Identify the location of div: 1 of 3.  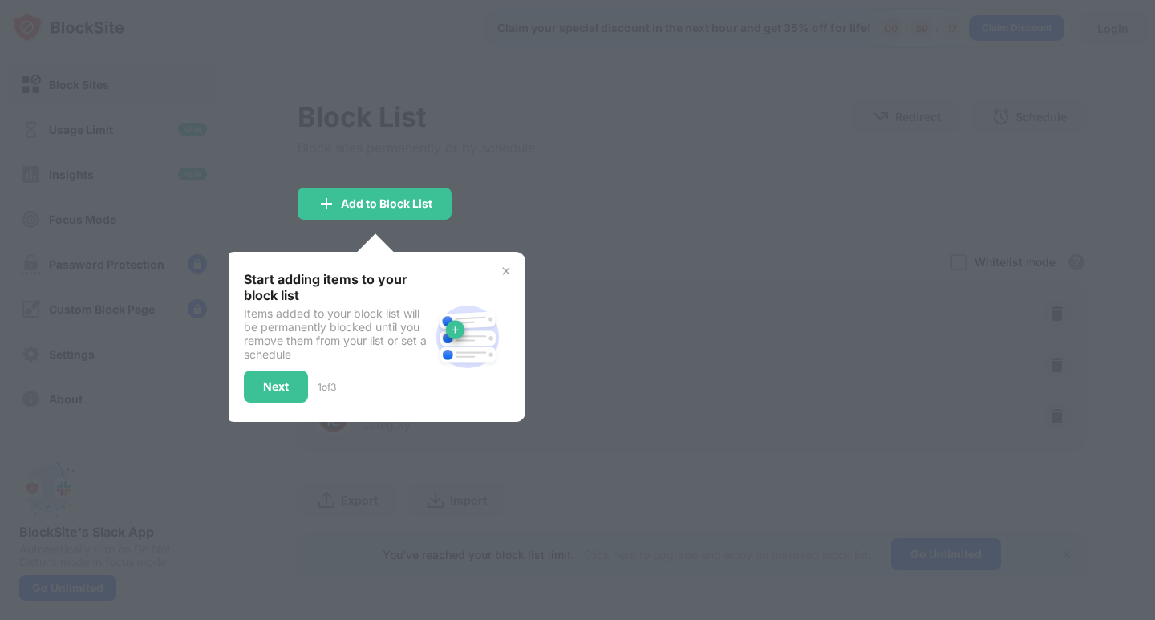
(327, 387).